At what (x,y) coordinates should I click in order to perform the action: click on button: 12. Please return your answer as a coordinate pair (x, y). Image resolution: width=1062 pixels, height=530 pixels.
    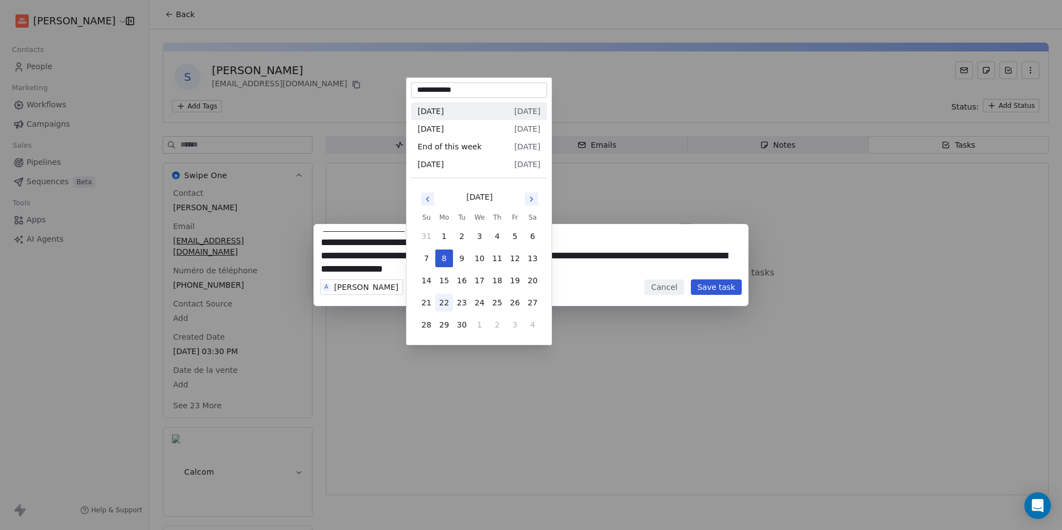
    Looking at the image, I should click on (515, 258).